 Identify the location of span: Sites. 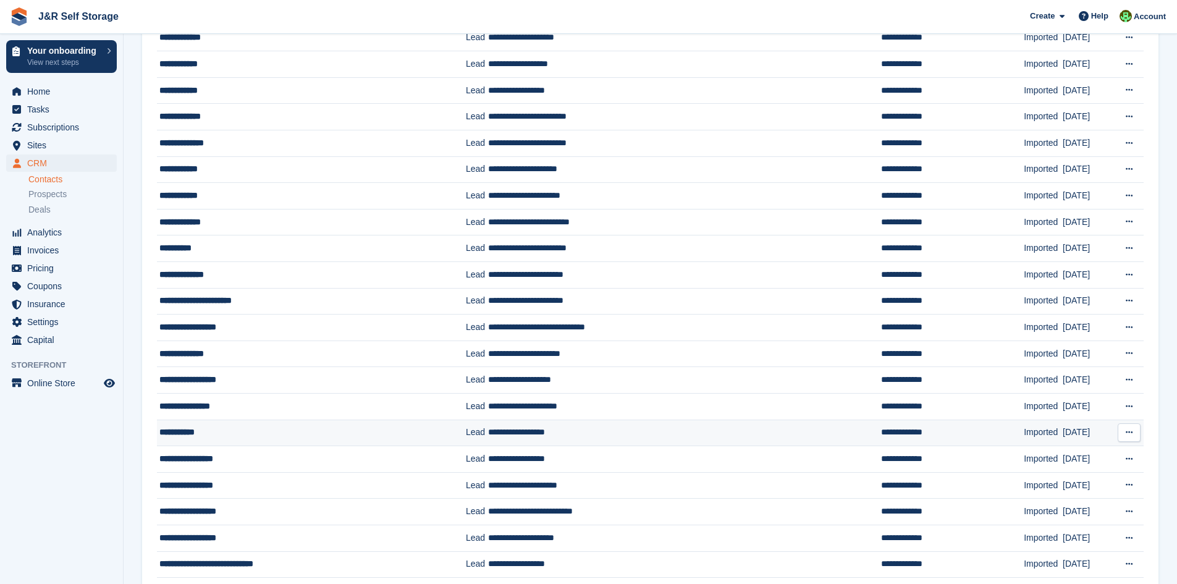
(64, 145).